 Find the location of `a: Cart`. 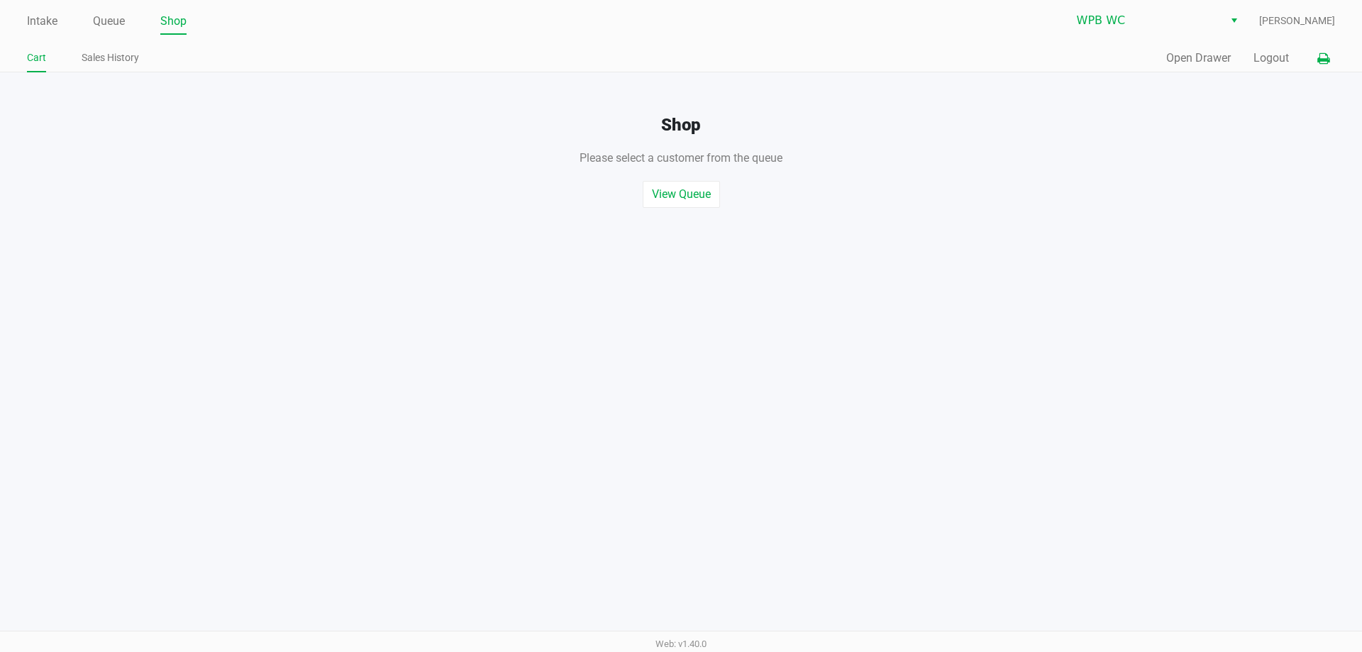

a: Cart is located at coordinates (36, 57).